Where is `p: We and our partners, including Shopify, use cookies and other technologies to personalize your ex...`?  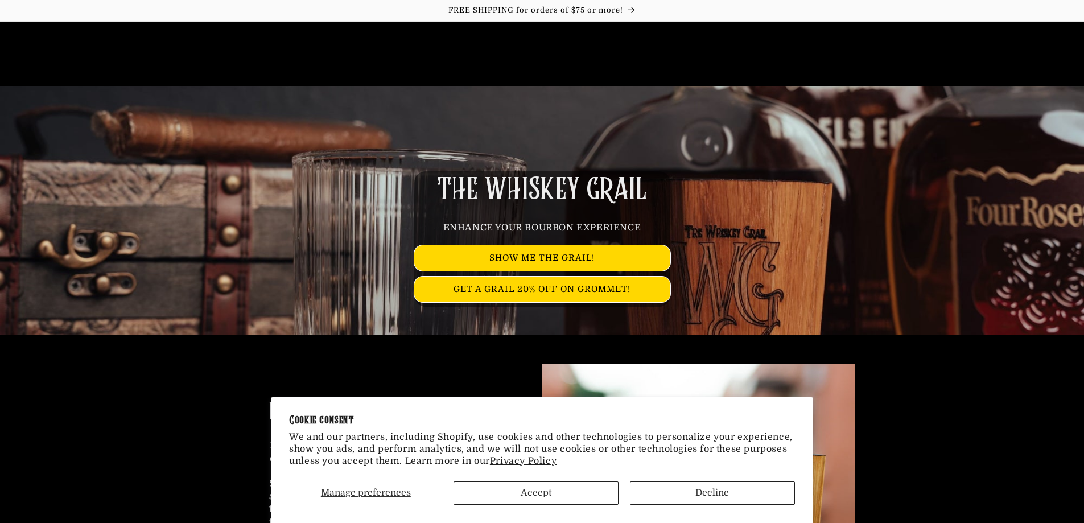
p: We and our partners, including Shopify, use cookies and other technologies to personalize your ex... is located at coordinates (542, 449).